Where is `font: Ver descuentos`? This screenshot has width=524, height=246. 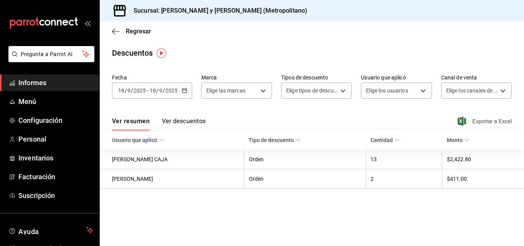 font: Ver descuentos is located at coordinates (184, 121).